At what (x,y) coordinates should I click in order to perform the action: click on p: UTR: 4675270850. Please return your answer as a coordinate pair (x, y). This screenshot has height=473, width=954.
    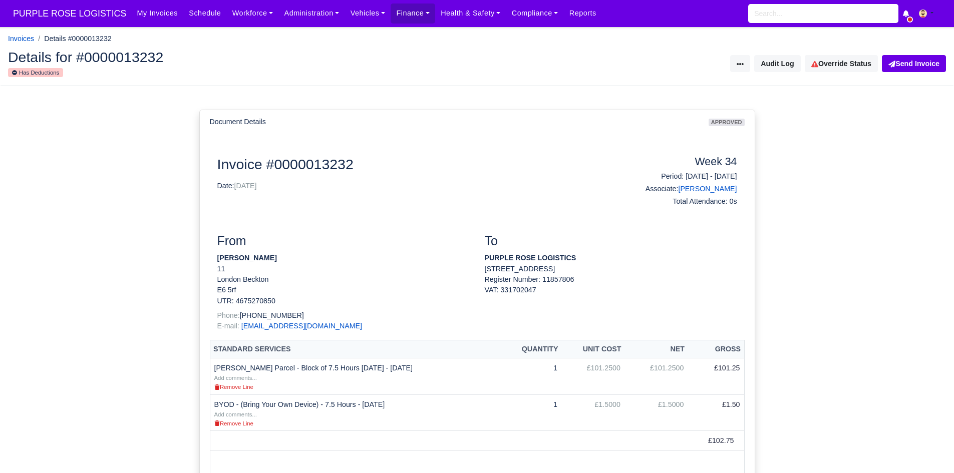
    Looking at the image, I should click on (344, 301).